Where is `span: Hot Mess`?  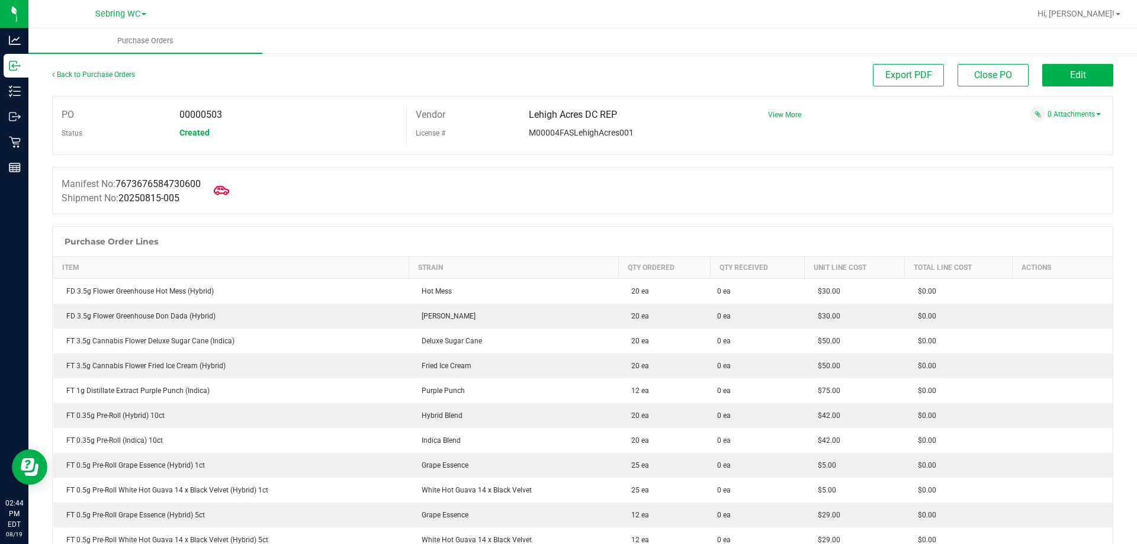
span: Hot Mess is located at coordinates (433, 291).